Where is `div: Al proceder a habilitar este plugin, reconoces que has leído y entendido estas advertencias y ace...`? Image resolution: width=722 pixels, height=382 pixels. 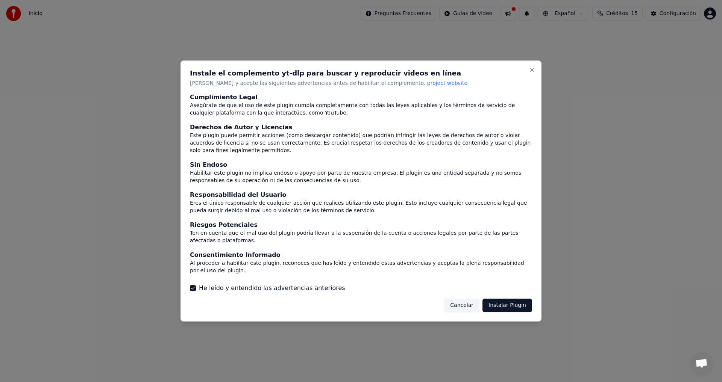 div: Al proceder a habilitar este plugin, reconoces que has leído y entendido estas advertencias y ace... is located at coordinates (361, 267).